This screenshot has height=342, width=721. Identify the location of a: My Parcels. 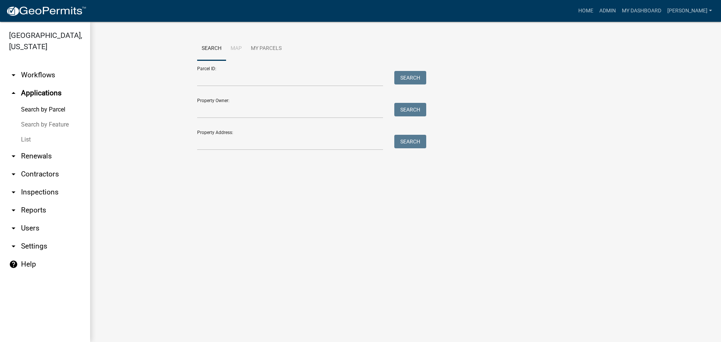
(266, 49).